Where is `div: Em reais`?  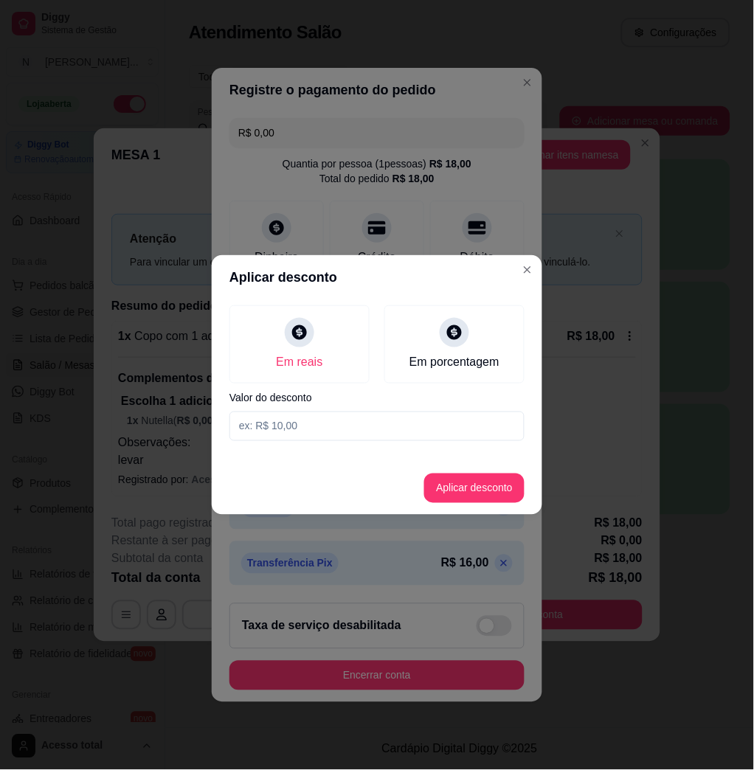
div: Em reais is located at coordinates (299, 362).